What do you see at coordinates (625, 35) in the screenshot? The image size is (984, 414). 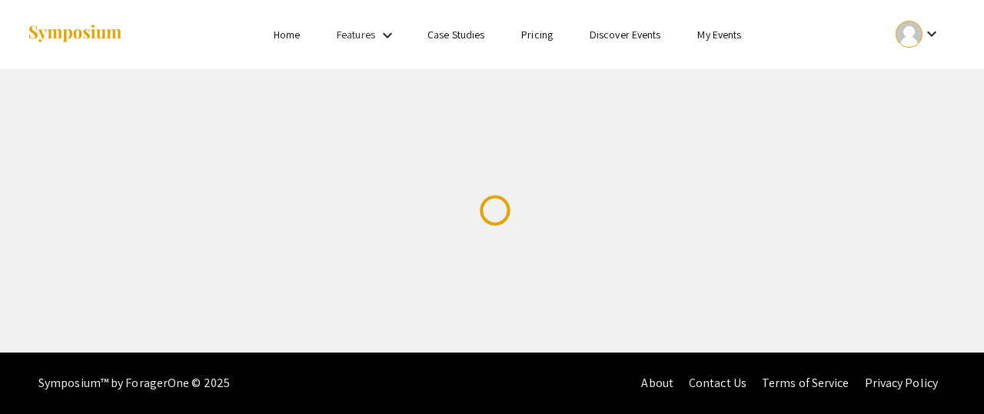 I see `a: Discover Events` at bounding box center [625, 35].